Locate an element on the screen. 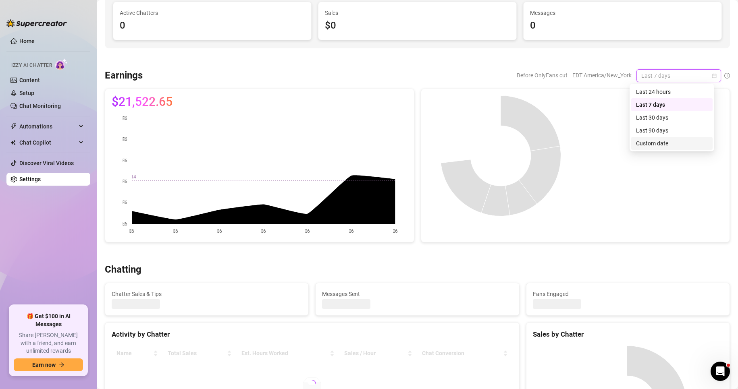 This screenshot has height=389, width=738. span: EDT America/New_York is located at coordinates (601, 75).